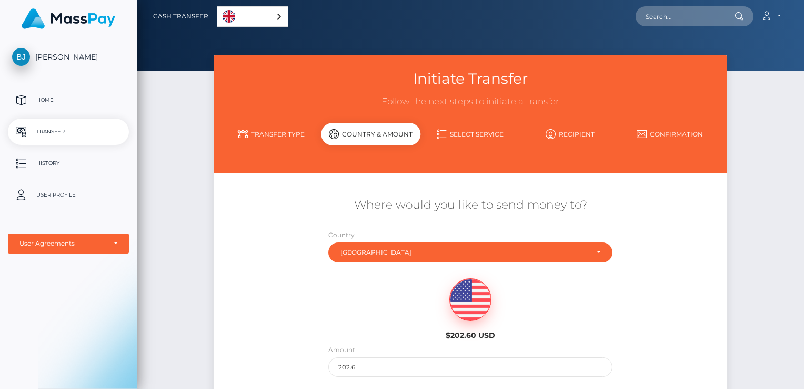  Describe the element at coordinates (68, 132) in the screenshot. I see `a: Transfer` at that location.